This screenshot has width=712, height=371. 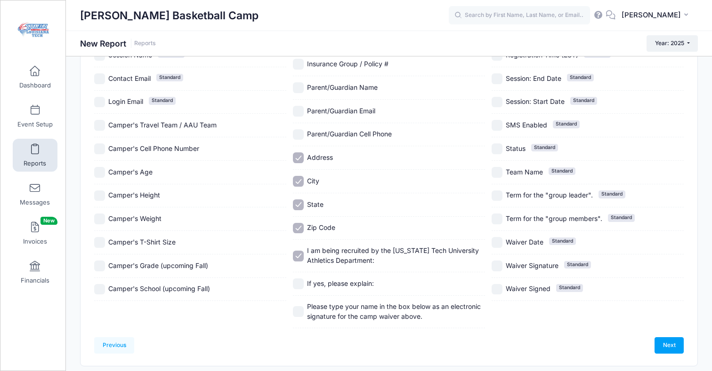 What do you see at coordinates (497, 172) in the screenshot?
I see `input: Team NameStandard` at bounding box center [497, 172].